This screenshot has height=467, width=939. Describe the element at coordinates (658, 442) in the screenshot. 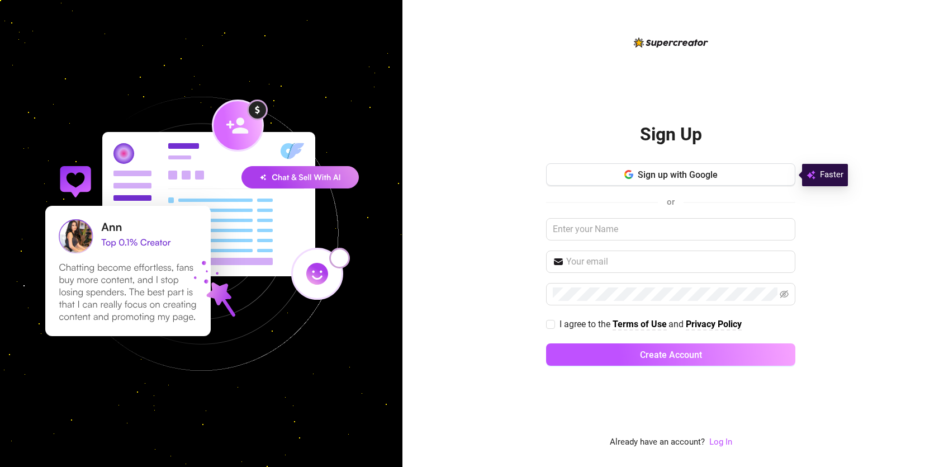

I see `span: Already have an account?` at that location.